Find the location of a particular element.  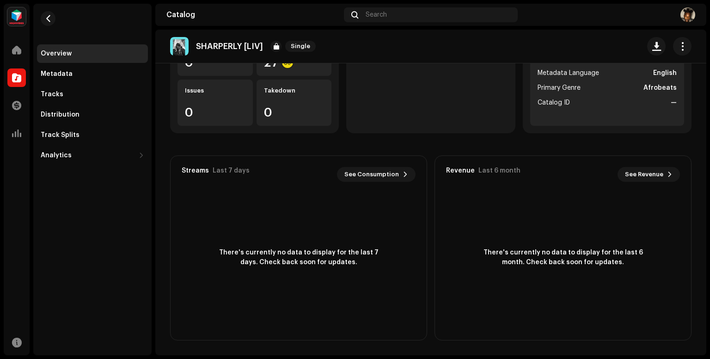

div: Track Splits is located at coordinates (60, 135).